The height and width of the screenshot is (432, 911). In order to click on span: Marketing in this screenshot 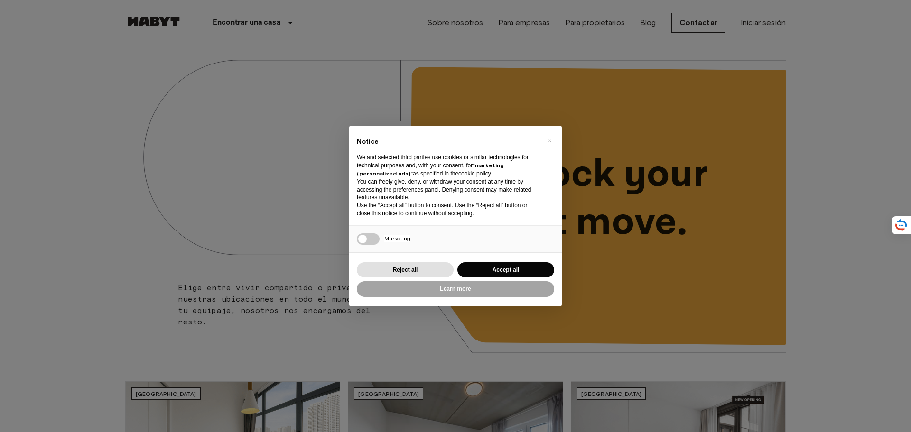, I will do `click(397, 238)`.